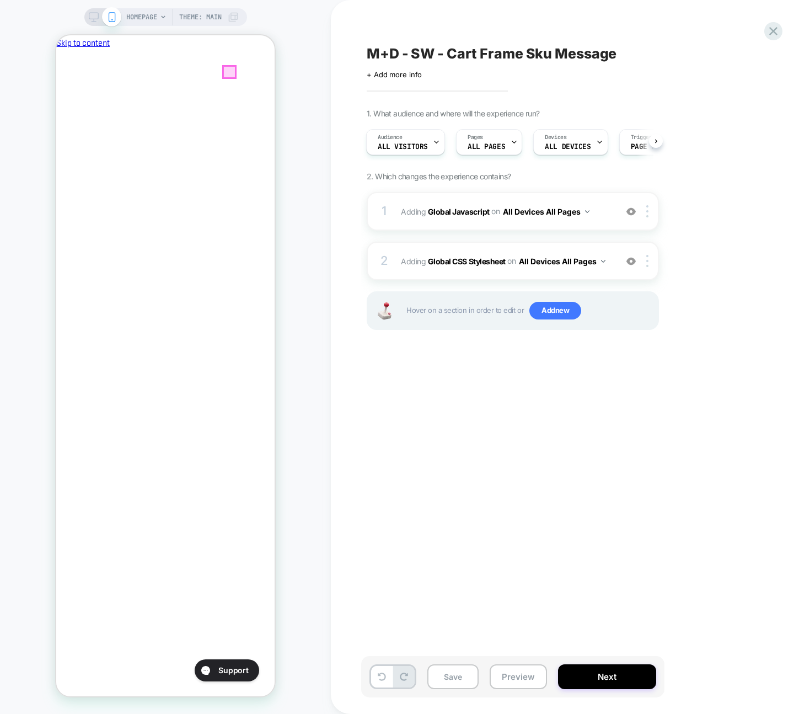  What do you see at coordinates (529, 310) in the screenshot?
I see `span: Hover on a section in order to edit or` at bounding box center [529, 310].